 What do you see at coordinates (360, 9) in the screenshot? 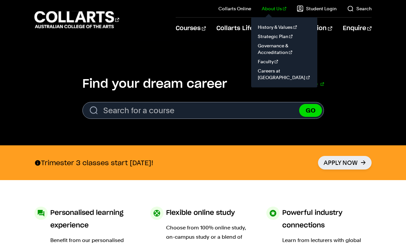
I see `a: Search` at bounding box center [360, 9].